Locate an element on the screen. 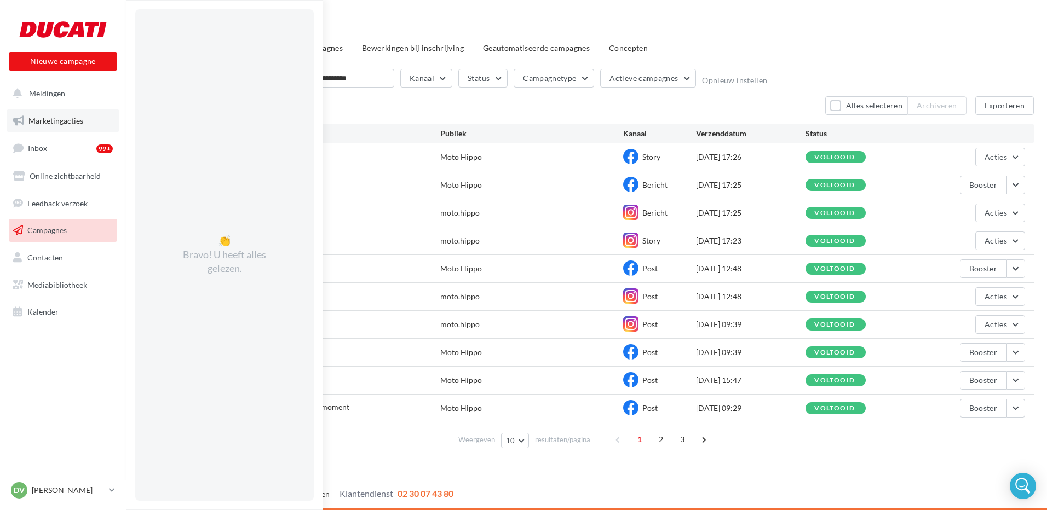 This screenshot has height=510, width=1047. button: Status is located at coordinates (483, 78).